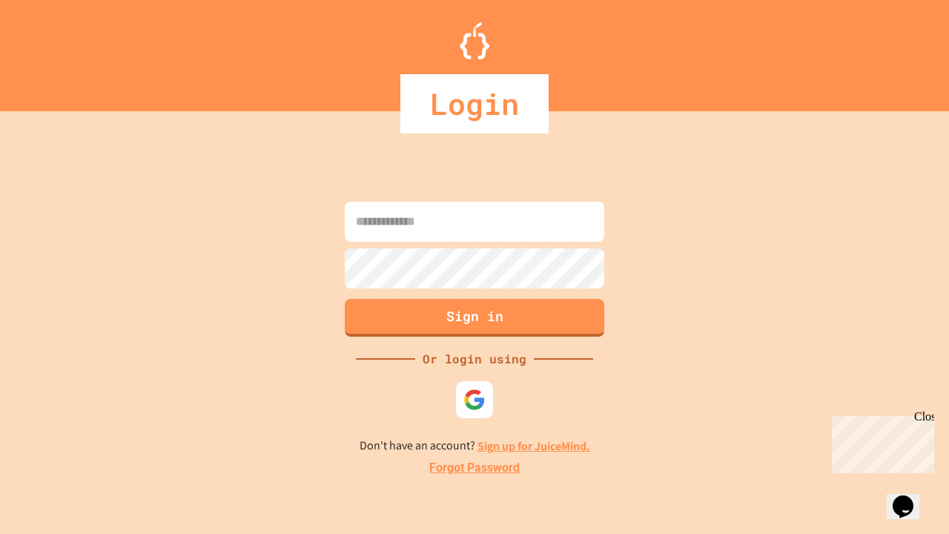 The width and height of the screenshot is (949, 534). What do you see at coordinates (475, 400) in the screenshot?
I see `img: google-icon.svg` at bounding box center [475, 400].